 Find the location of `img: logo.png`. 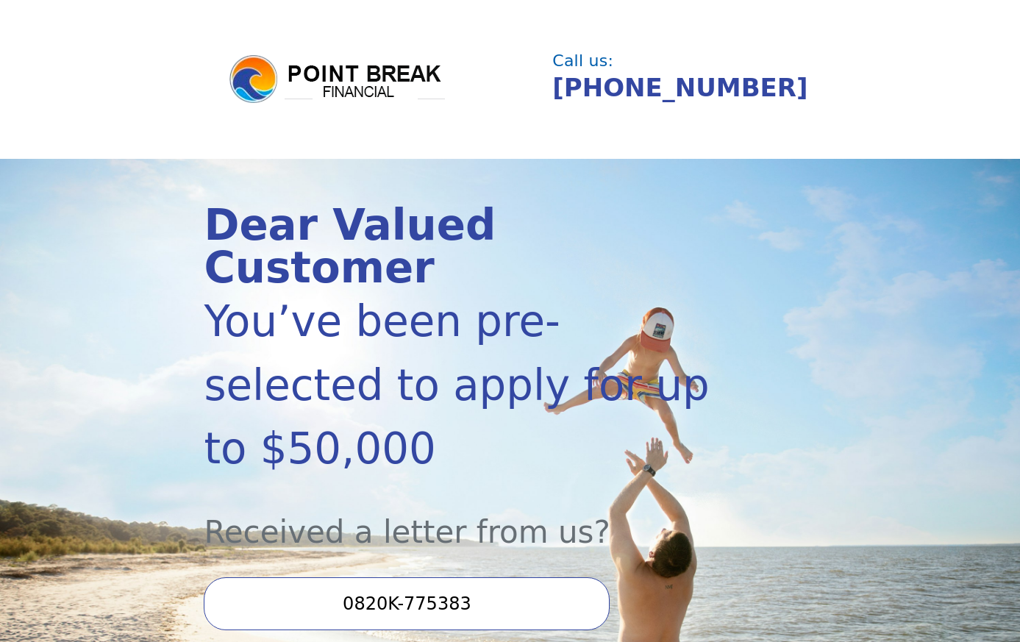

img: logo.png is located at coordinates (337, 79).